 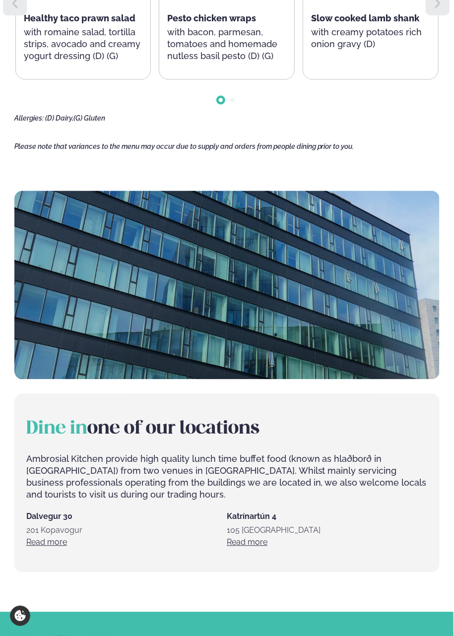 I want to click on span: Allergies:, so click(x=29, y=118).